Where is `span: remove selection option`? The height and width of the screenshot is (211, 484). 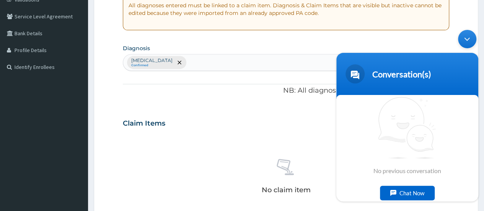
span: remove selection option is located at coordinates (180, 62).